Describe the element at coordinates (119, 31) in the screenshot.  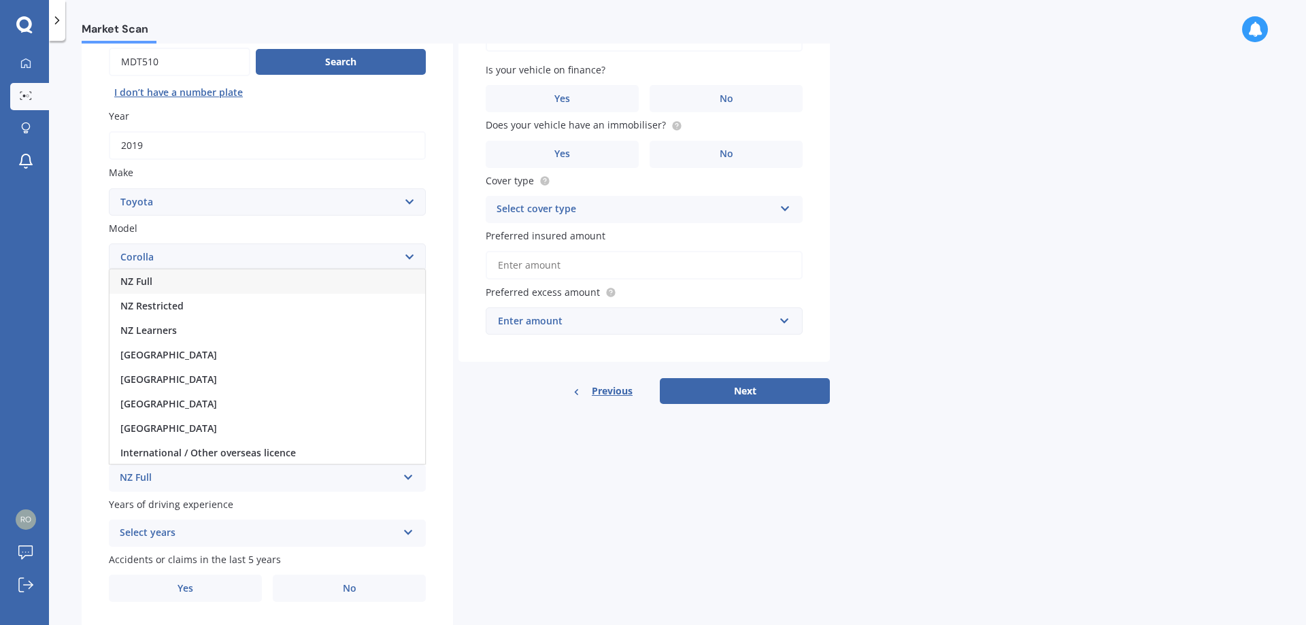
I see `span: Market Scan` at that location.